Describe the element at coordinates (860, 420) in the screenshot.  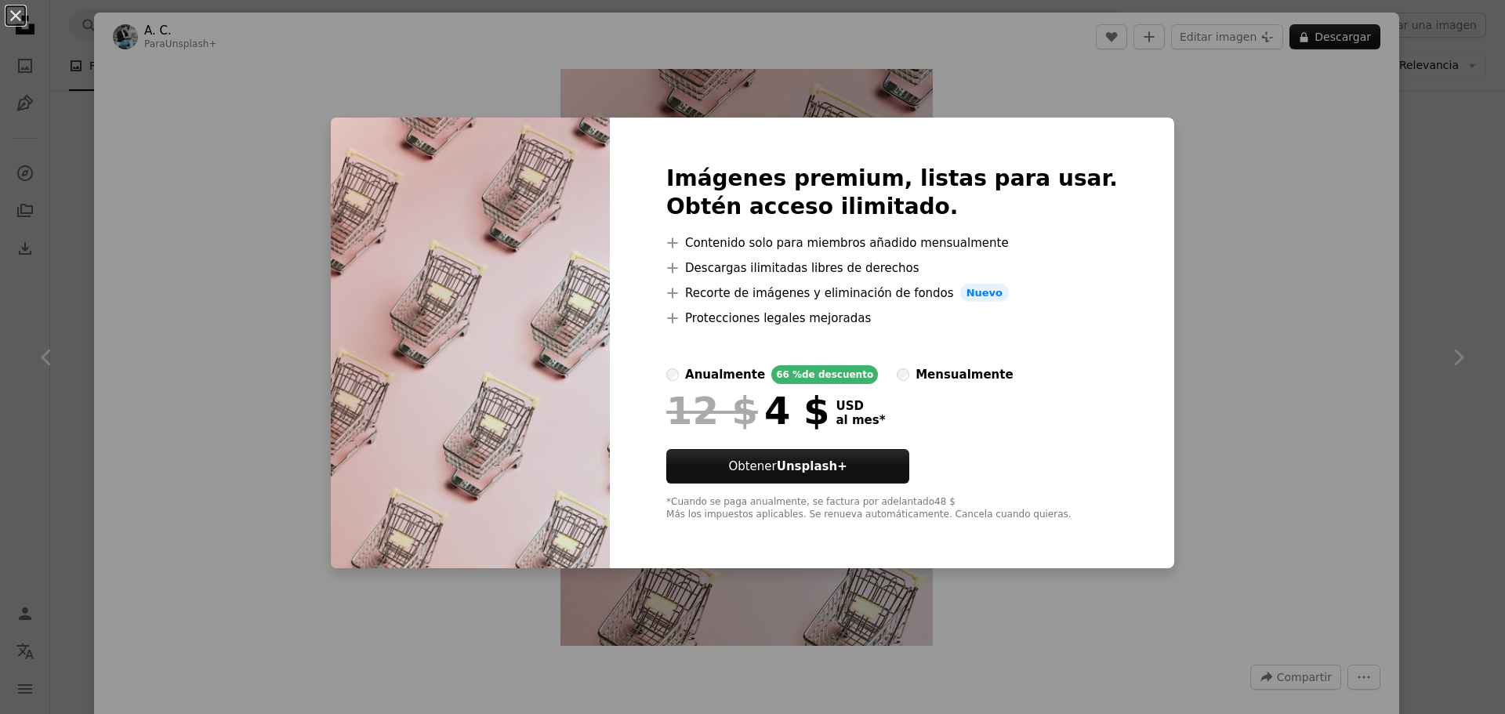
I see `span: al mes *` at that location.